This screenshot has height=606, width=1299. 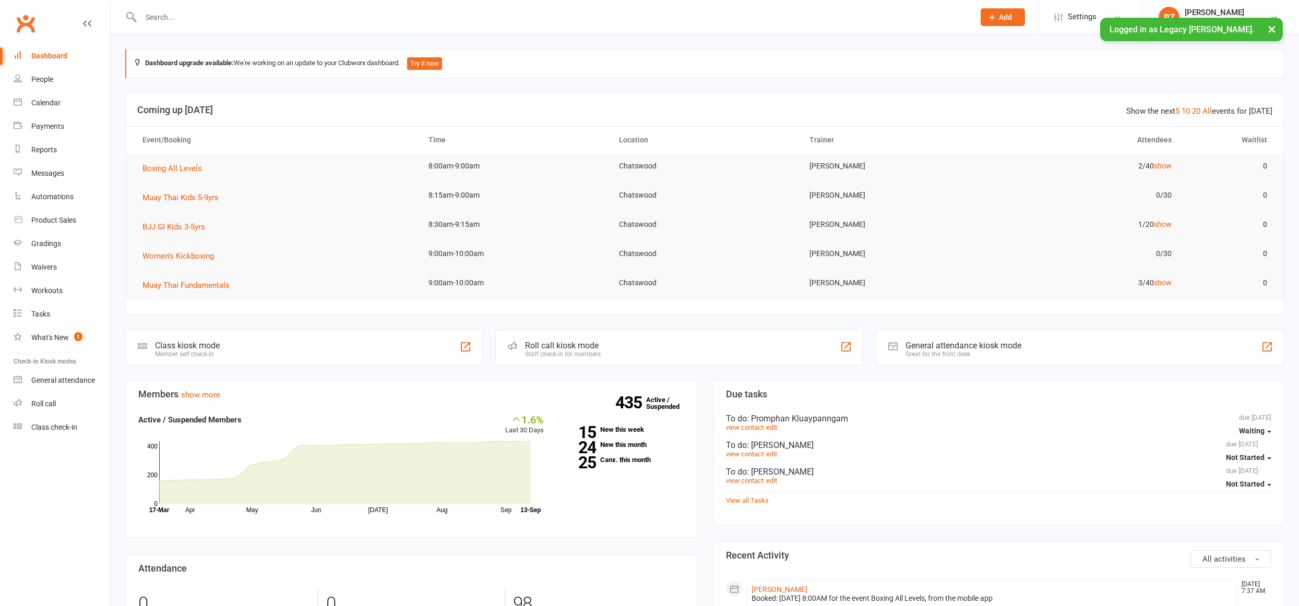 I want to click on a: 15New this week, so click(x=621, y=429).